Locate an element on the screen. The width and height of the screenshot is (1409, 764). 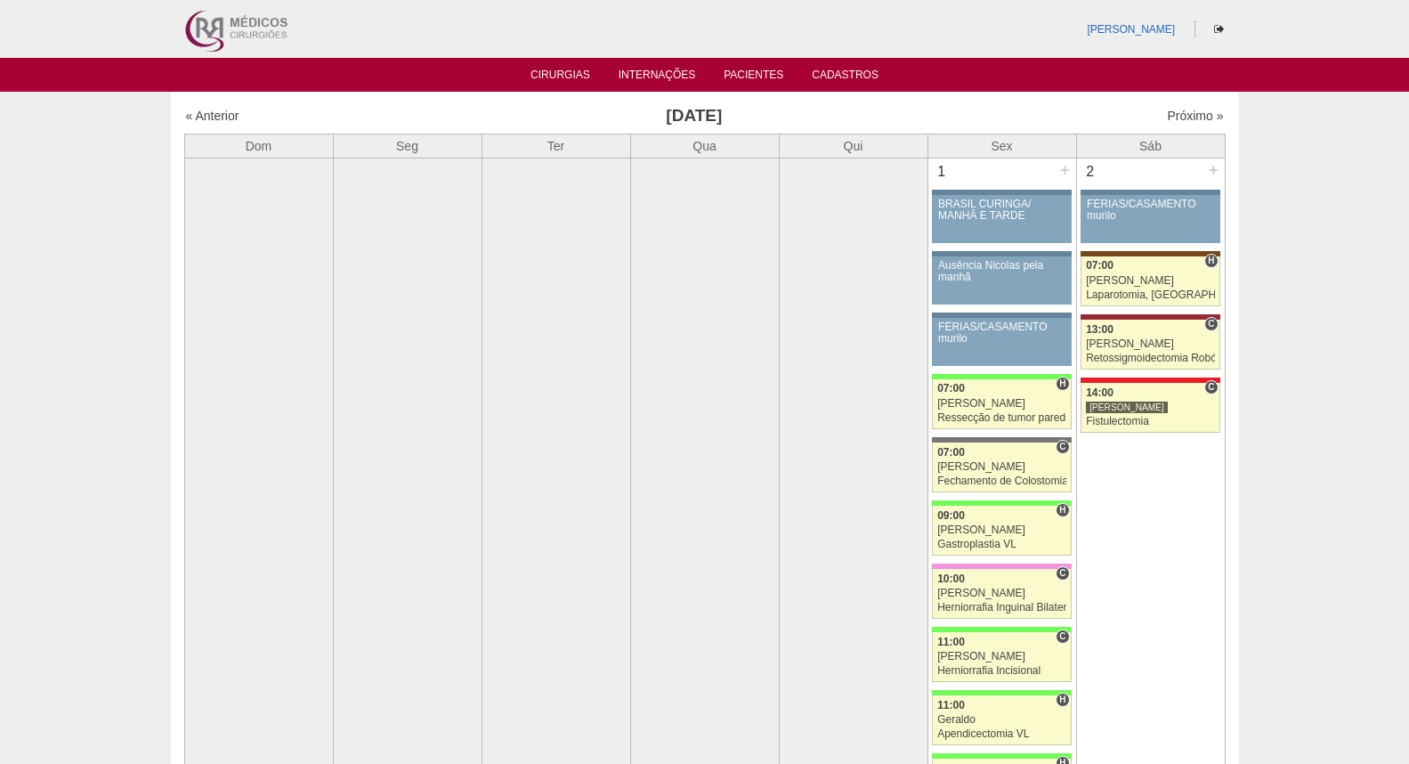
div: Key: Santa Catarina is located at coordinates (1001, 440).